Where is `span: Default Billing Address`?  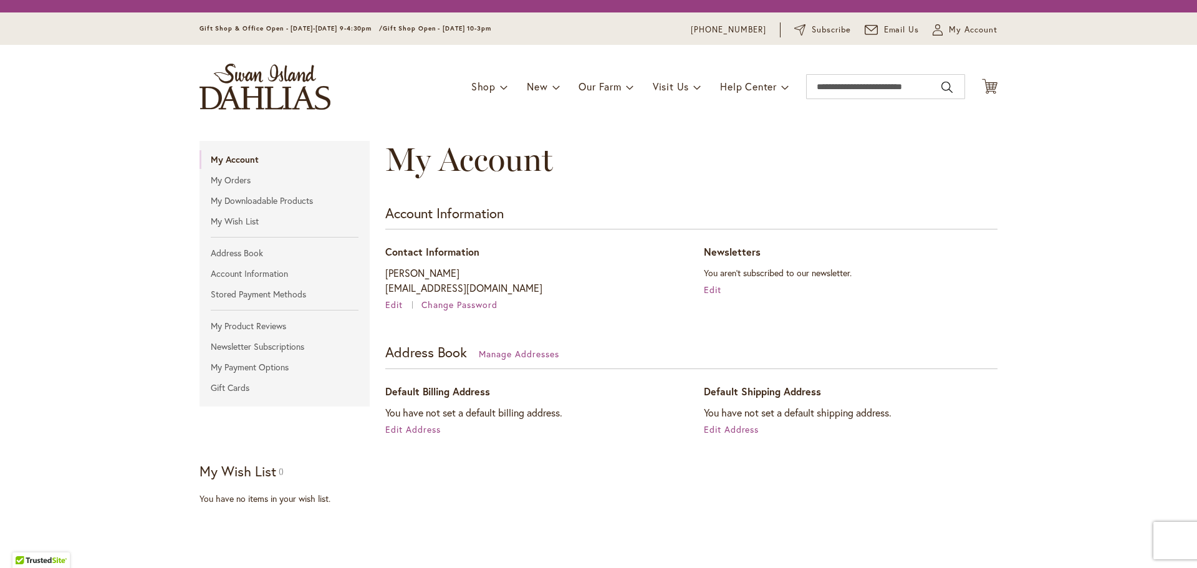 span: Default Billing Address is located at coordinates (438, 391).